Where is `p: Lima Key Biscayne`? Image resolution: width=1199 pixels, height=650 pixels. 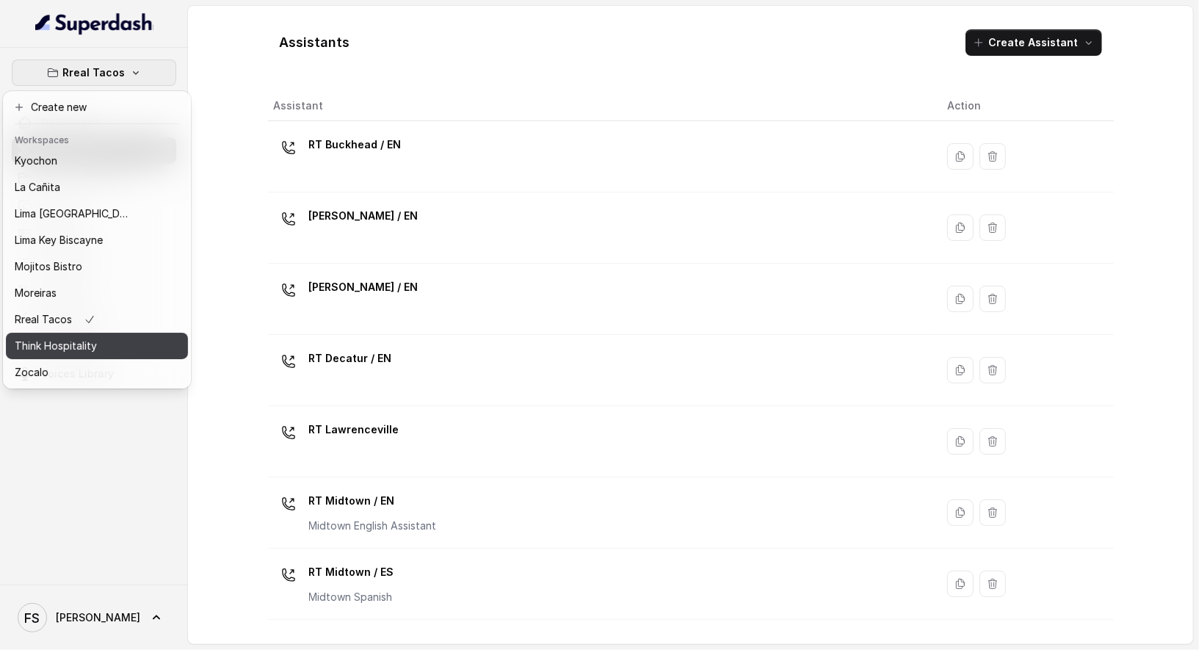 p: Lima Key Biscayne is located at coordinates (59, 240).